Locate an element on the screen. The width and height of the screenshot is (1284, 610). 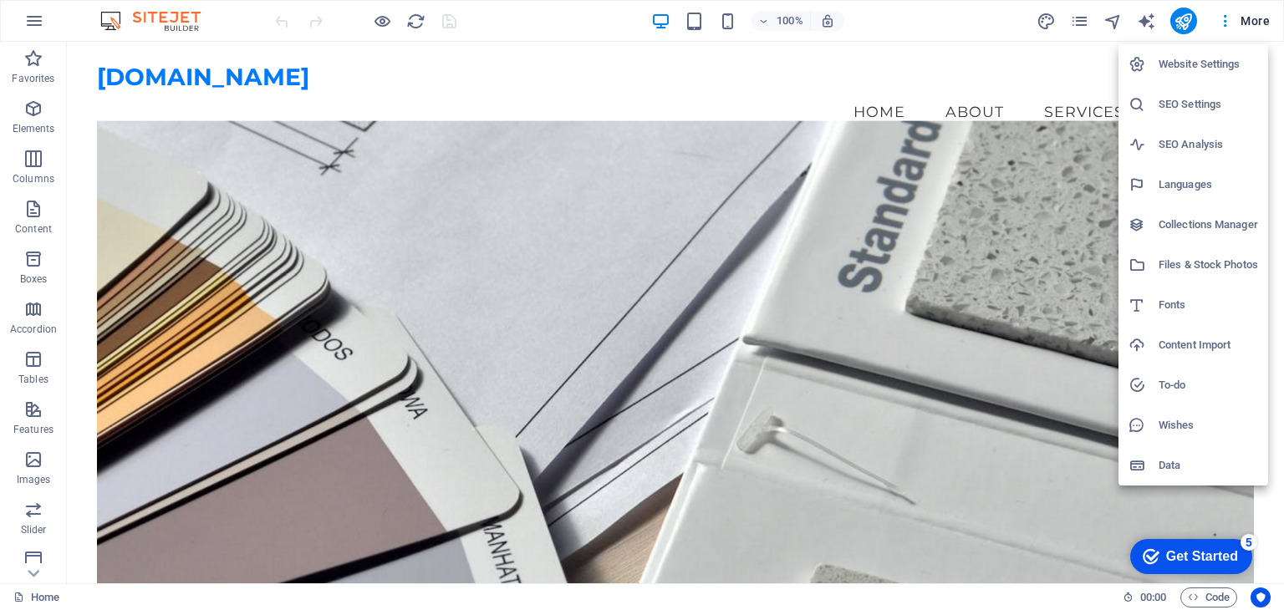
h6: Website Settings is located at coordinates (1208, 64).